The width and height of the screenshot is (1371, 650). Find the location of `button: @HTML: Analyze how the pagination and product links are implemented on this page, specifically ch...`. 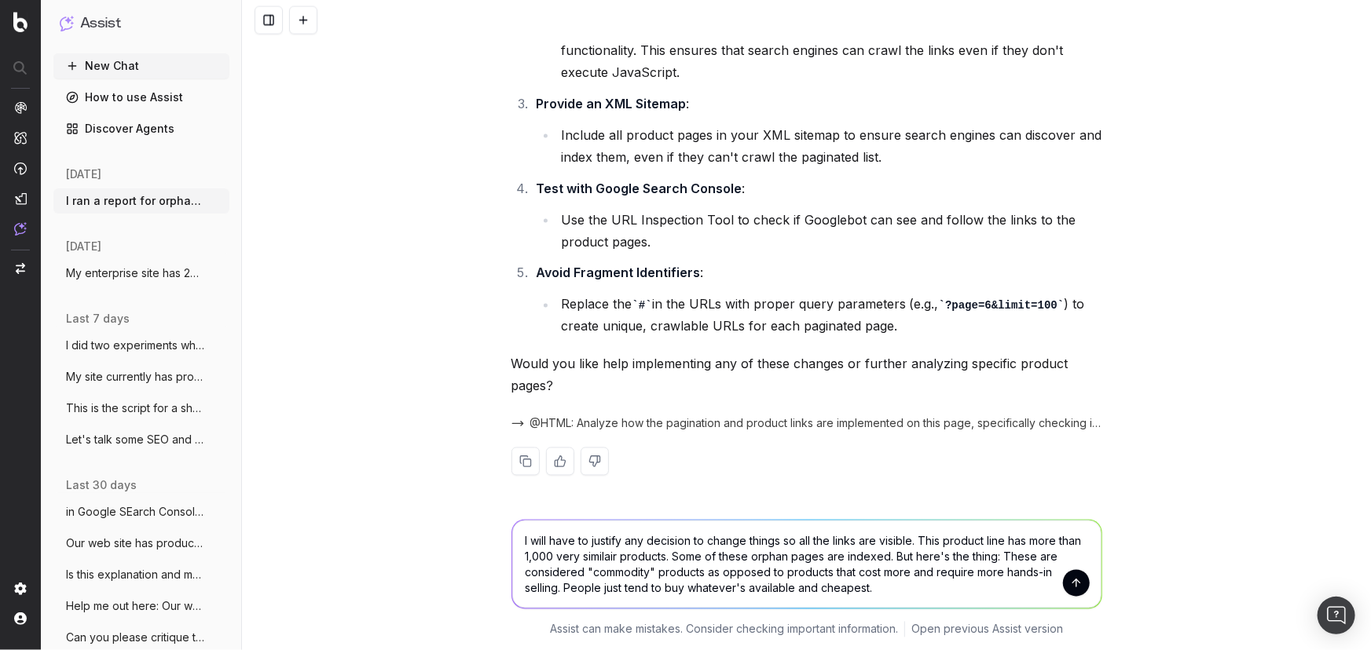

button: @HTML: Analyze how the pagination and product links are implemented on this page, specifically ch... is located at coordinates (807, 424).